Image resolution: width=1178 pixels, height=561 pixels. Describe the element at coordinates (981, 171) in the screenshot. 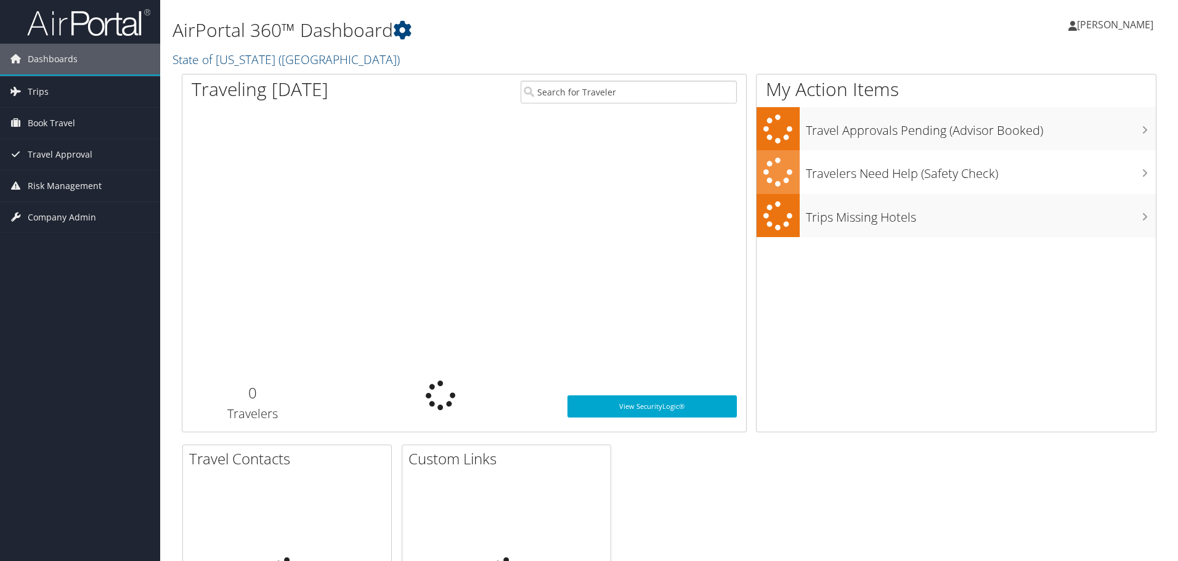

I see `h3: Travelers Need Help (Safety Check)` at that location.